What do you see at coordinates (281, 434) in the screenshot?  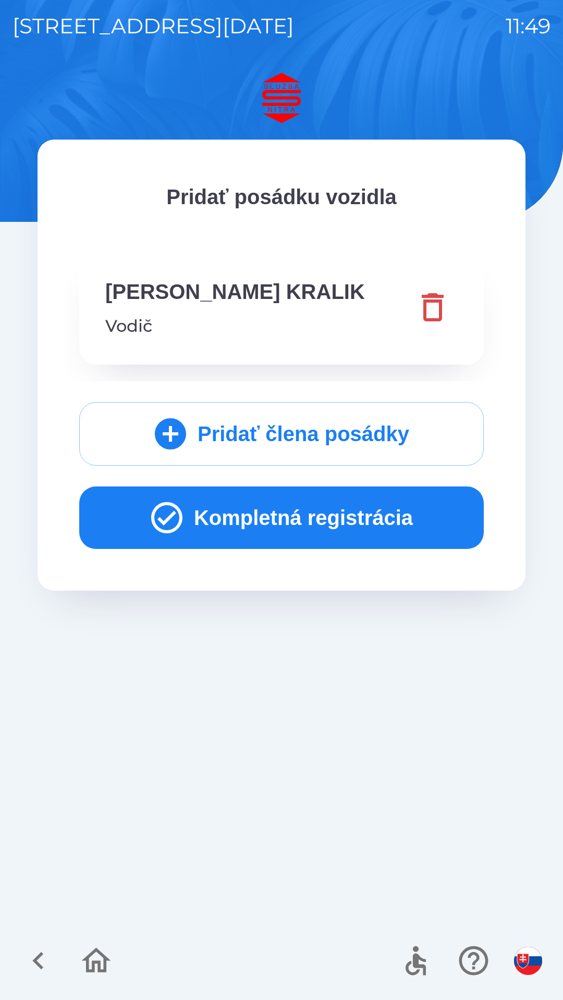 I see `button: Pridať člena posádky` at bounding box center [281, 434].